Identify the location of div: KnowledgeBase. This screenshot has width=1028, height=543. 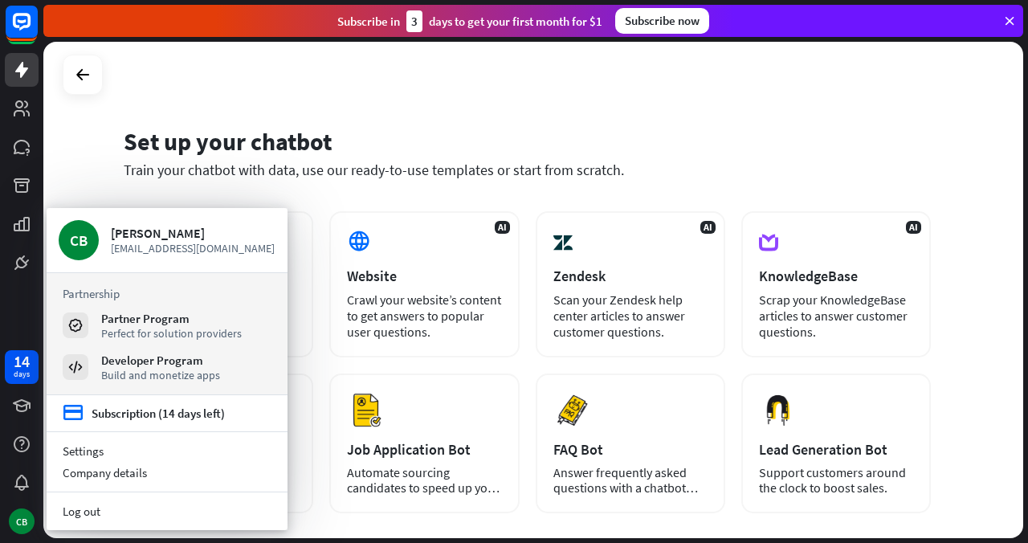
(836, 276).